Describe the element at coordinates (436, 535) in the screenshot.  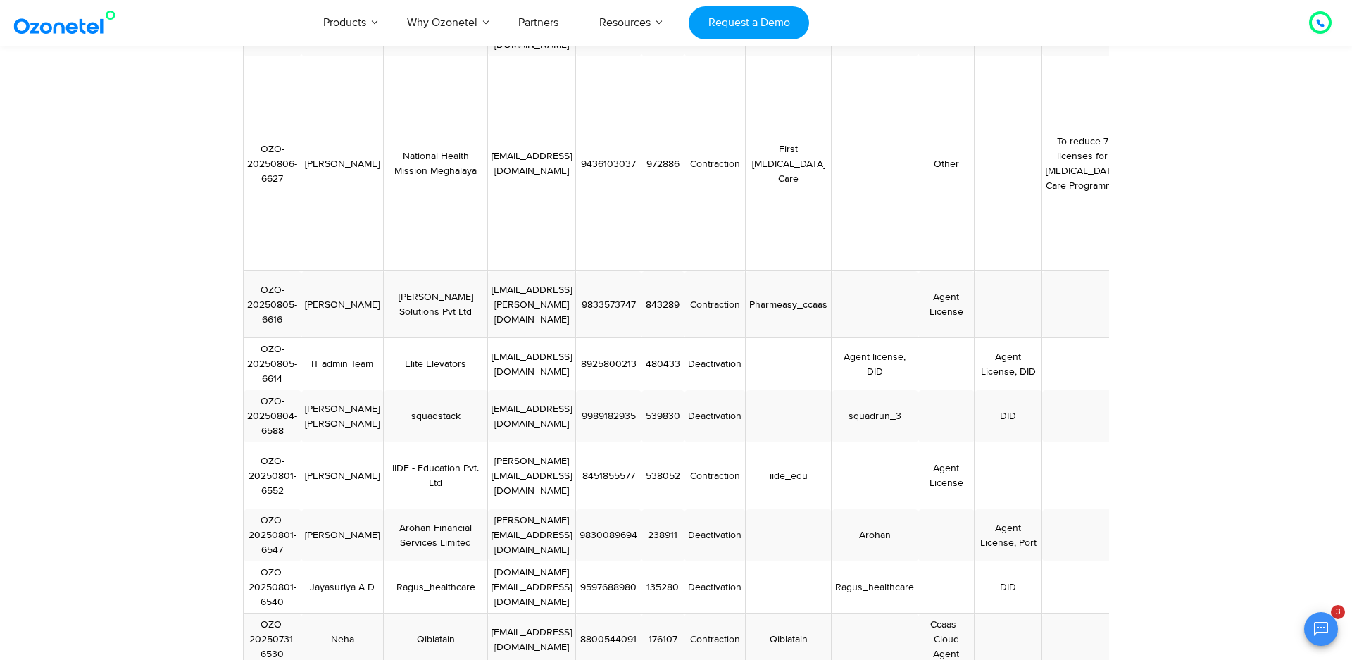
I see `td: Arohan Financial Services Limited` at that location.